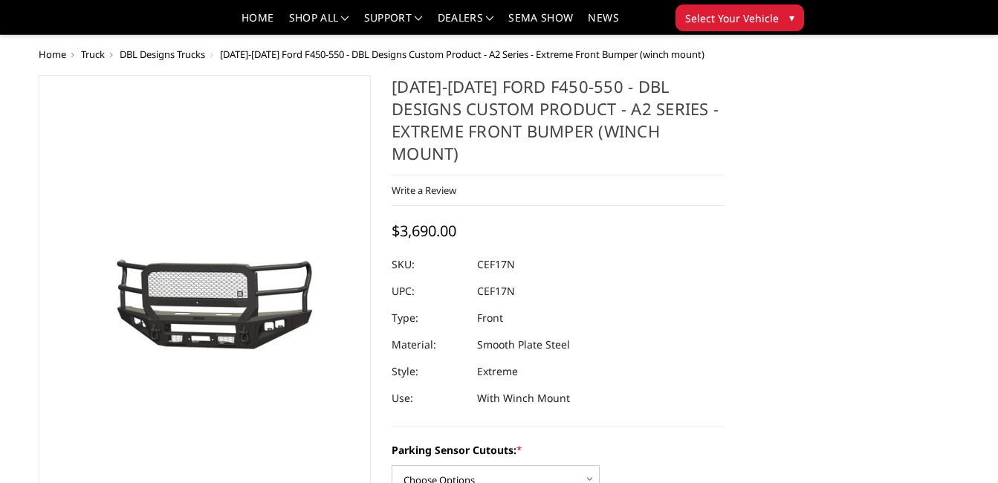 Image resolution: width=998 pixels, height=483 pixels. I want to click on span: Truck, so click(93, 54).